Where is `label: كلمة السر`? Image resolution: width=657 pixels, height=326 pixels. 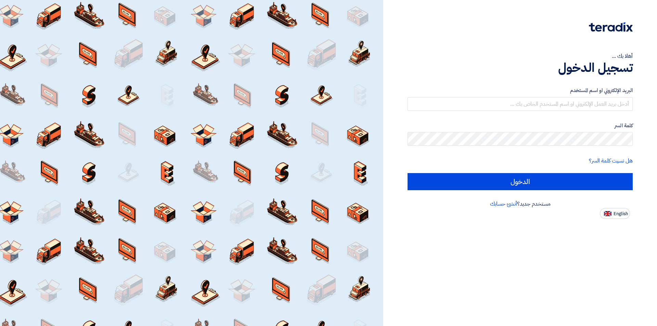 label: كلمة السر is located at coordinates (520, 126).